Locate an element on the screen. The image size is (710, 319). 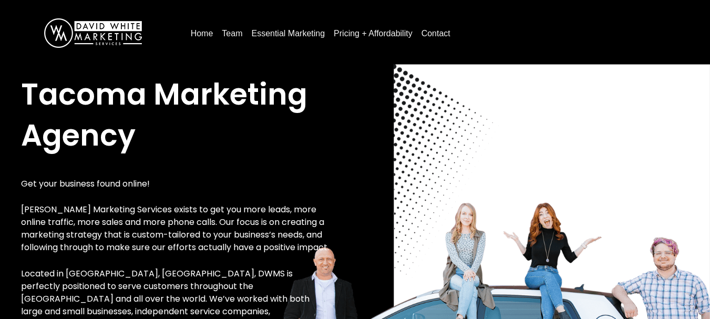
span: Tacoma Marketing Agency is located at coordinates (164, 114).